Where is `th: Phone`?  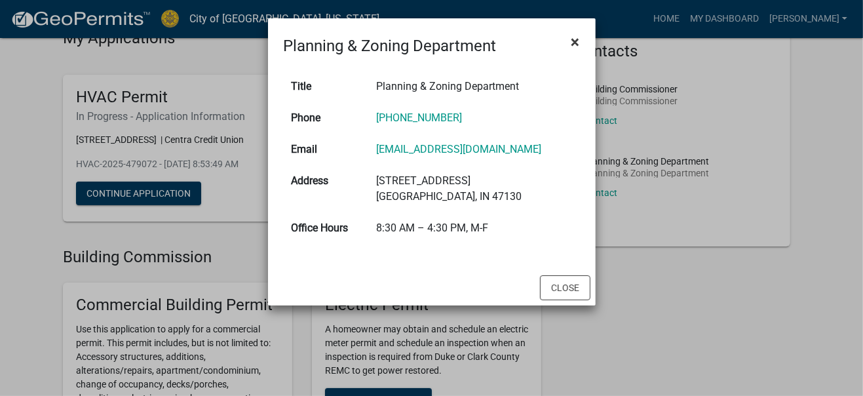
th: Phone is located at coordinates (326, 118).